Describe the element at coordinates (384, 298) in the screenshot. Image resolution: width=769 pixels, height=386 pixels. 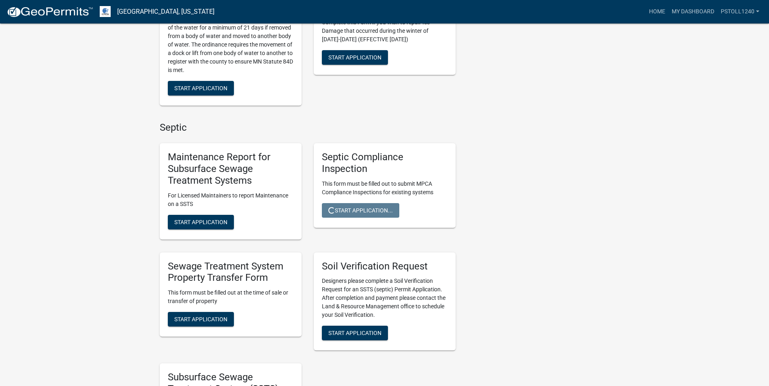
I see `p: Designers please complete a Soil Verification Request for an SSTS (septic) Permit Application. Af...` at that location.